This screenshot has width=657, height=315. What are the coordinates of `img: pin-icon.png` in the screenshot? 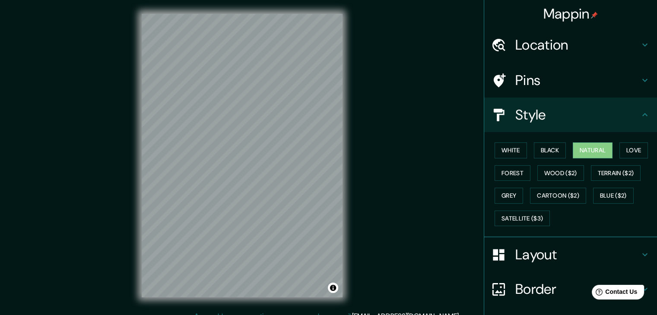 It's located at (595, 15).